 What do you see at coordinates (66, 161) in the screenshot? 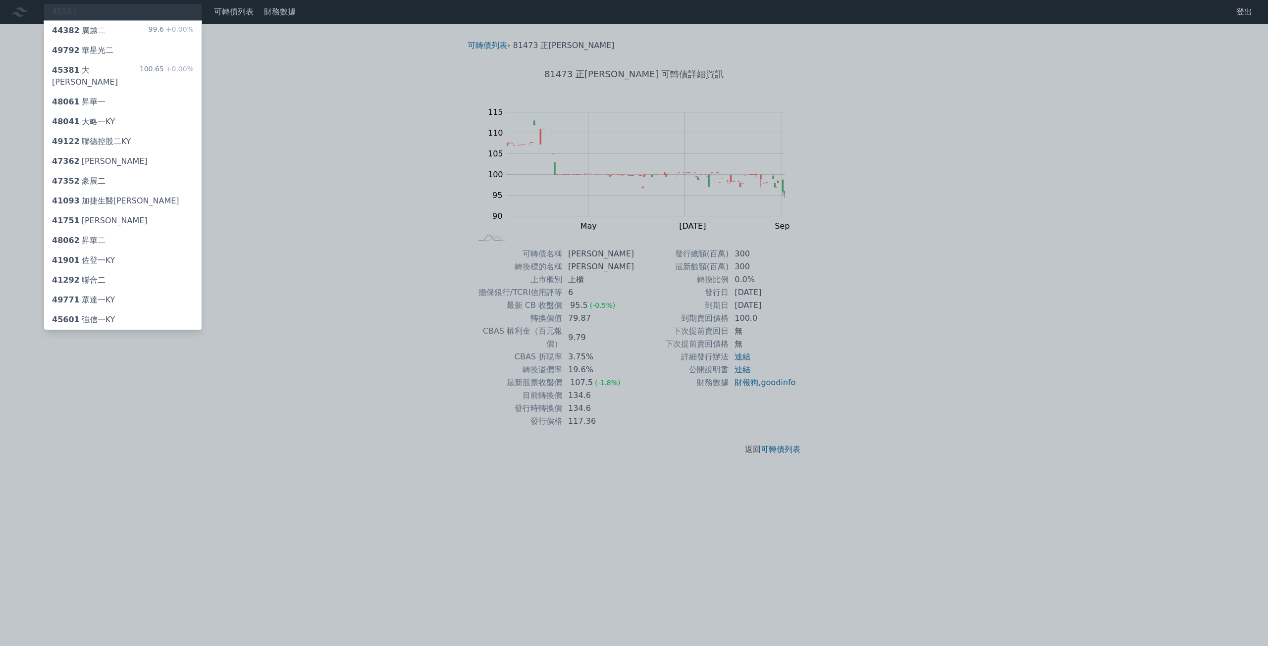
I see `span: 47362` at bounding box center [66, 161].